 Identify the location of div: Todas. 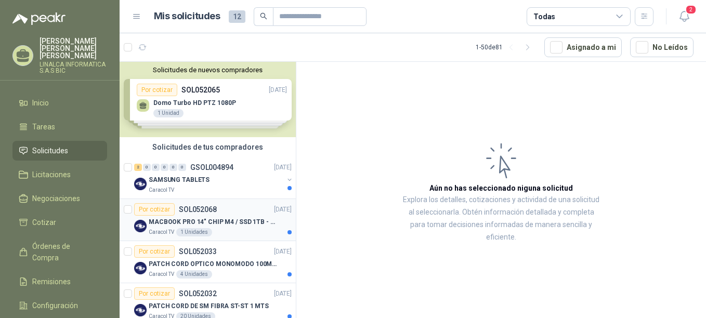
(544, 17).